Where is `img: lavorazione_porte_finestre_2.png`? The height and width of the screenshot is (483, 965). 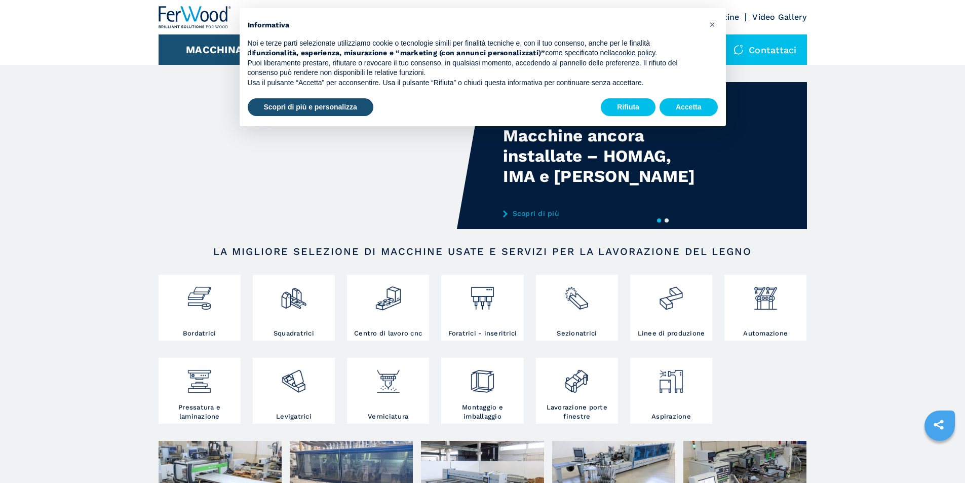
img: lavorazione_porte_finestre_2.png is located at coordinates (576, 377).